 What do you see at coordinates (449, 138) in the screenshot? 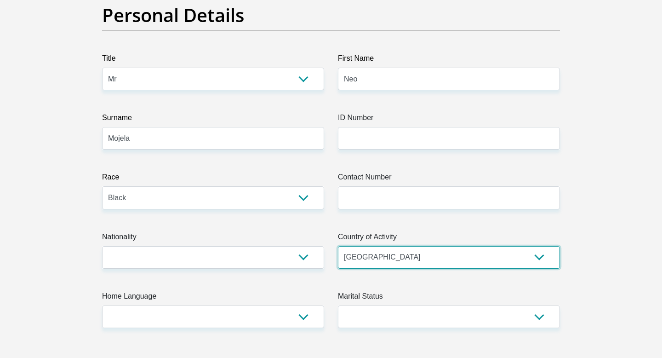
I see `input: ID Number` at bounding box center [449, 138].